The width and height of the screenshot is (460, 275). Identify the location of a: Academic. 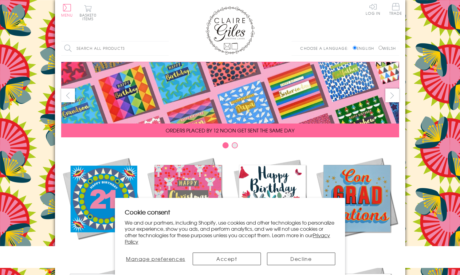
(357, 204).